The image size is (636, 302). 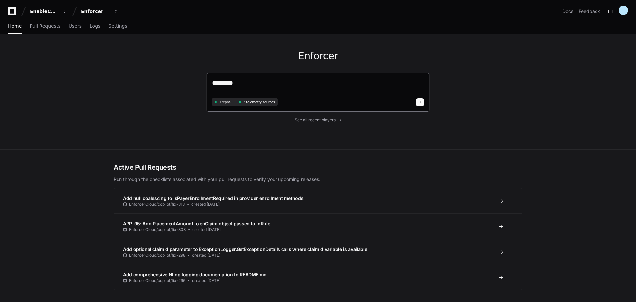 I want to click on h1: Enforcer, so click(x=318, y=56).